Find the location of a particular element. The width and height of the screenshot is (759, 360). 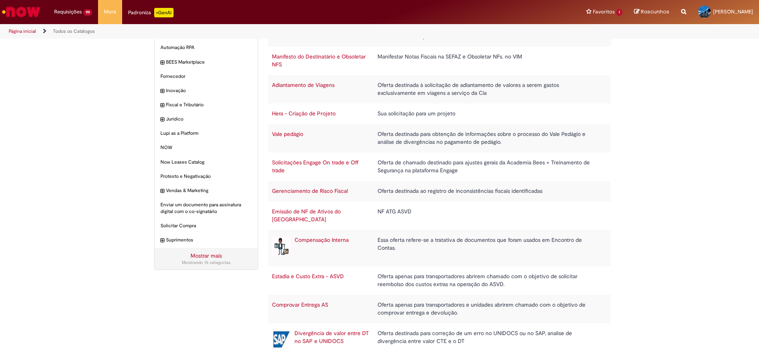

span: Vendas & Marketing is located at coordinates (209, 191).